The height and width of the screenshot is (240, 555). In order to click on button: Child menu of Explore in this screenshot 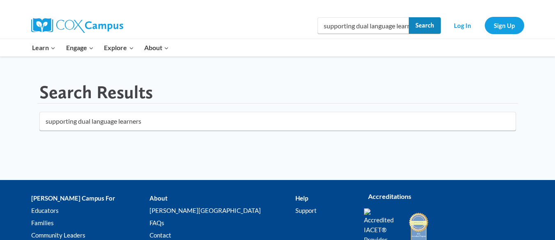, I will do `click(119, 48)`.